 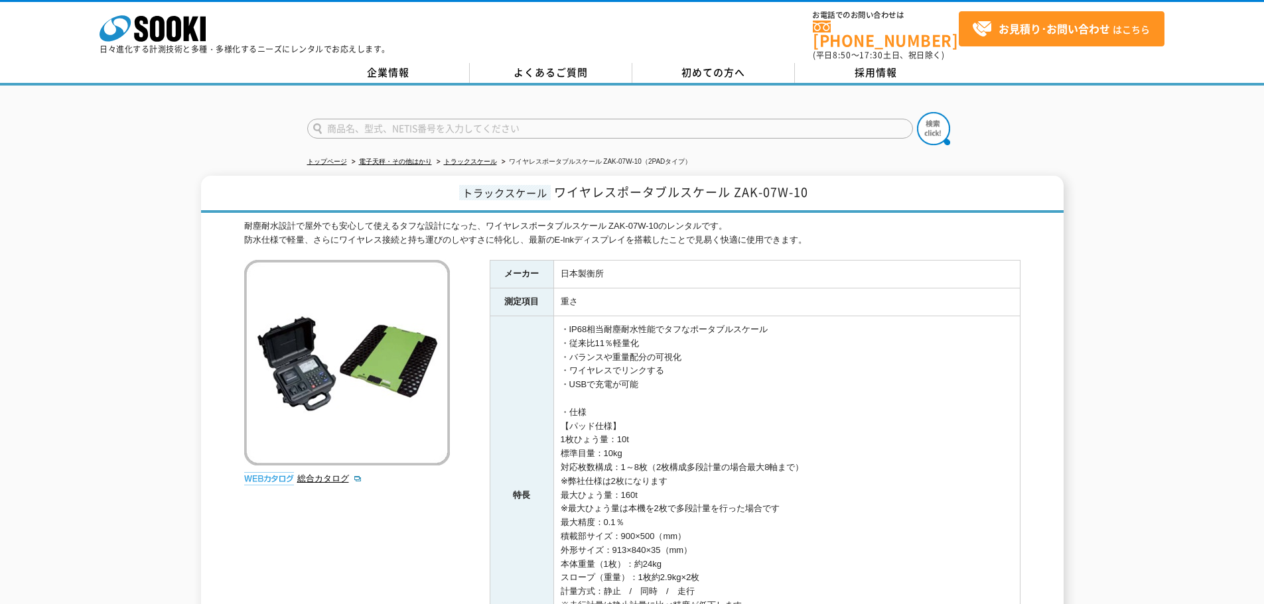 I want to click on a: 企業情報, so click(x=388, y=73).